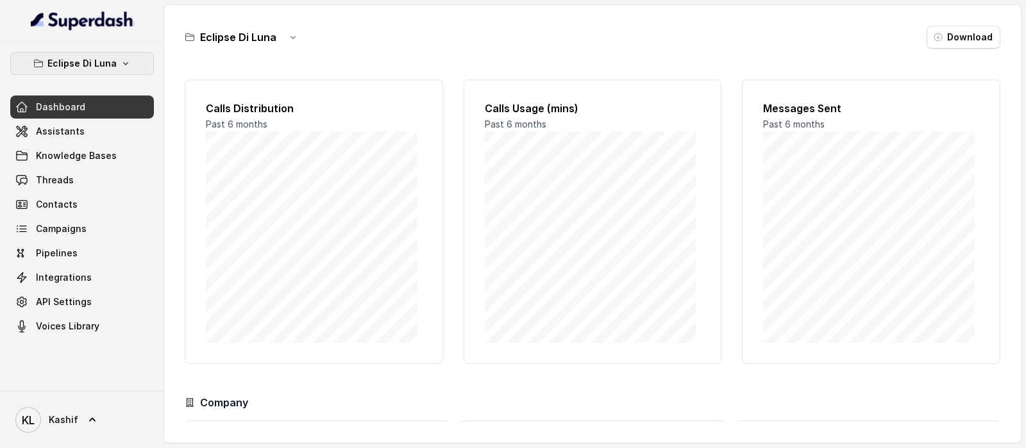 The image size is (1026, 448). What do you see at coordinates (82, 107) in the screenshot?
I see `a: Dashboard` at bounding box center [82, 107].